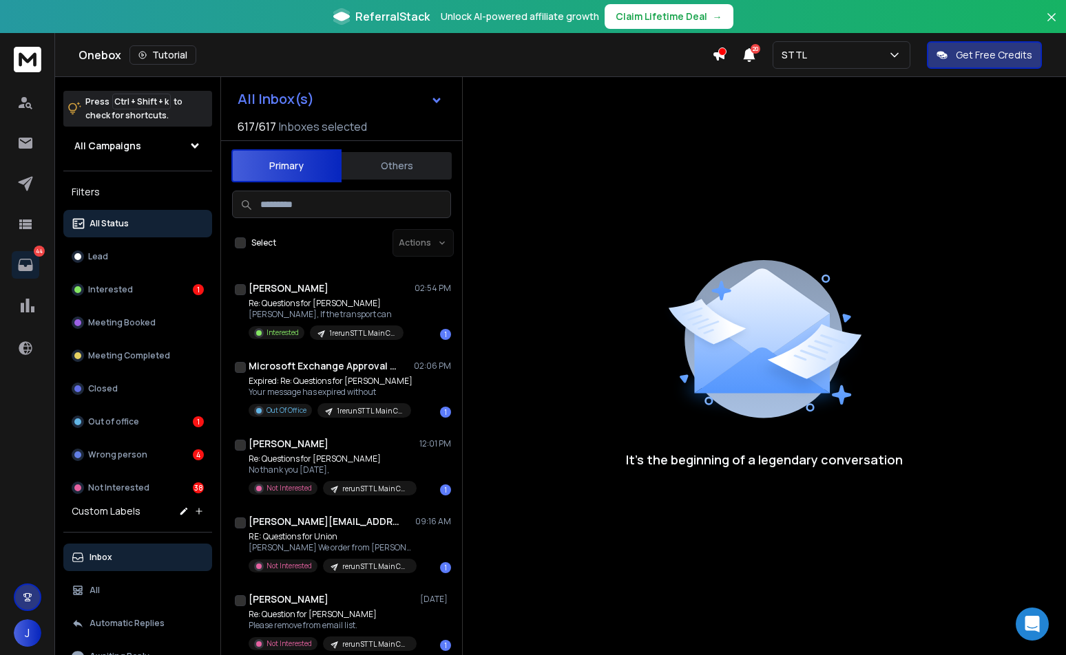 The image size is (1066, 655). I want to click on button: J, so click(28, 633).